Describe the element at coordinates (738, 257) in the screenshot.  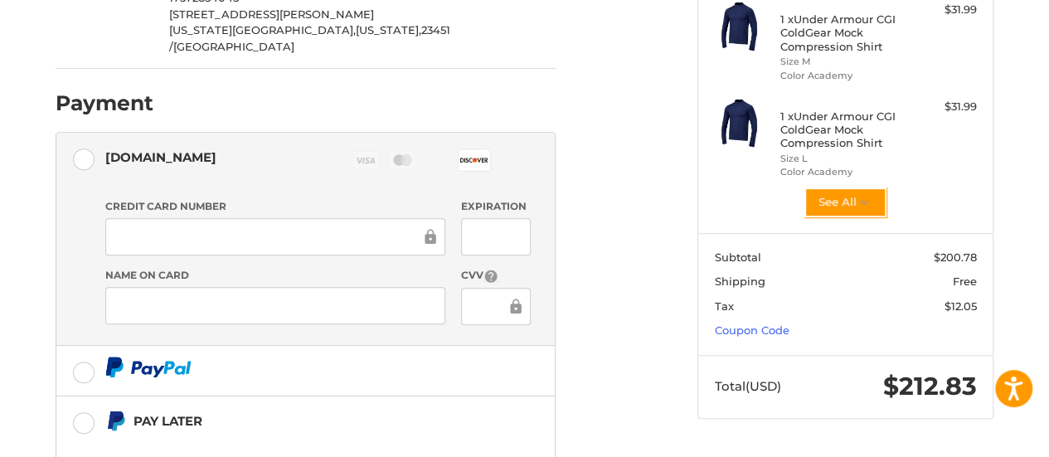
I see `span: Subtotal` at that location.